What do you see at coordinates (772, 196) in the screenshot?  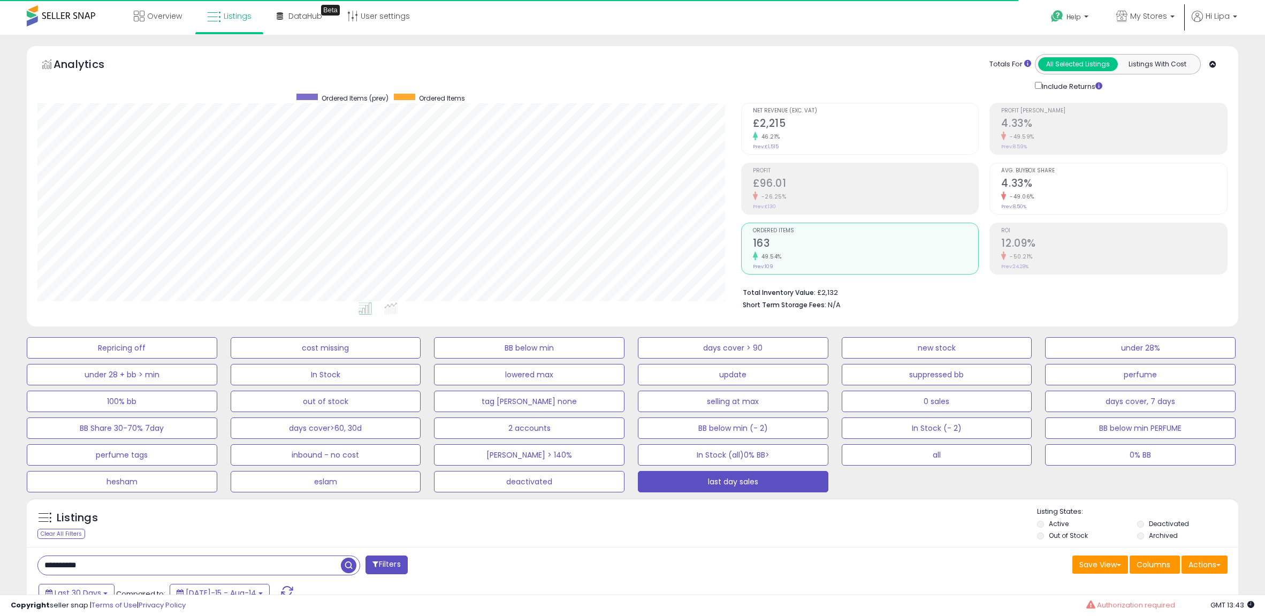 I see `small: -26.25%` at bounding box center [772, 196].